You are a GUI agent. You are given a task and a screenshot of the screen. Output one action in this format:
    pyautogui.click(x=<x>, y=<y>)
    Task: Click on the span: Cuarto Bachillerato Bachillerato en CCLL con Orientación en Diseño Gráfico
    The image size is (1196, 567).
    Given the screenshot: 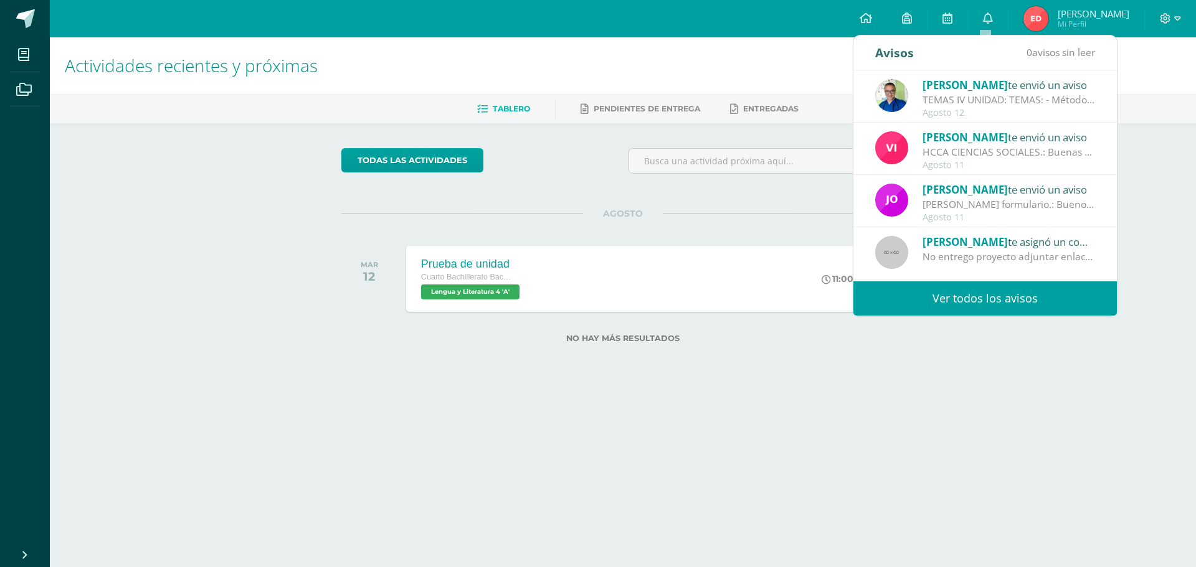 What is the action you would take?
    pyautogui.click(x=468, y=277)
    